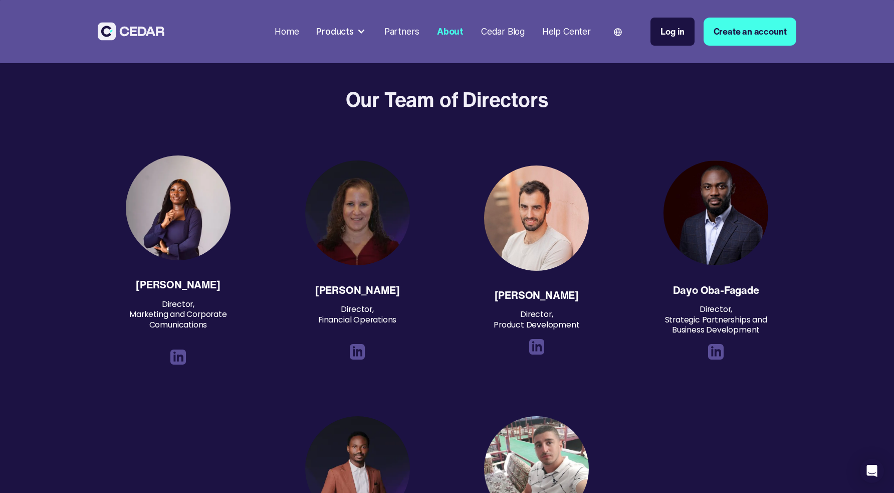 Image resolution: width=894 pixels, height=493 pixels. I want to click on a: Cedar Blog, so click(503, 32).